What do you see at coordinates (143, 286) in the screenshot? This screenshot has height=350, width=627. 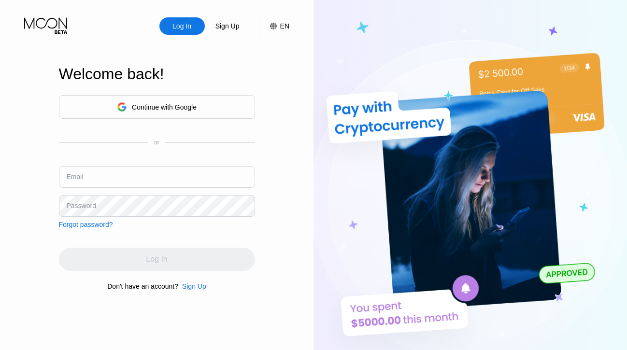 I see `div: Don't have an account?` at bounding box center [143, 286].